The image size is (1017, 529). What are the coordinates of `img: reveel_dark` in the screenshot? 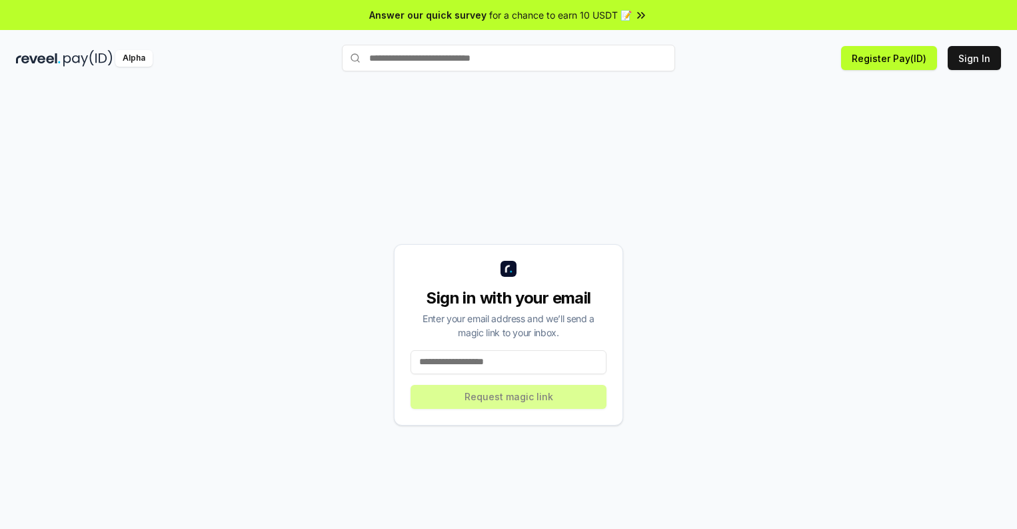 It's located at (38, 58).